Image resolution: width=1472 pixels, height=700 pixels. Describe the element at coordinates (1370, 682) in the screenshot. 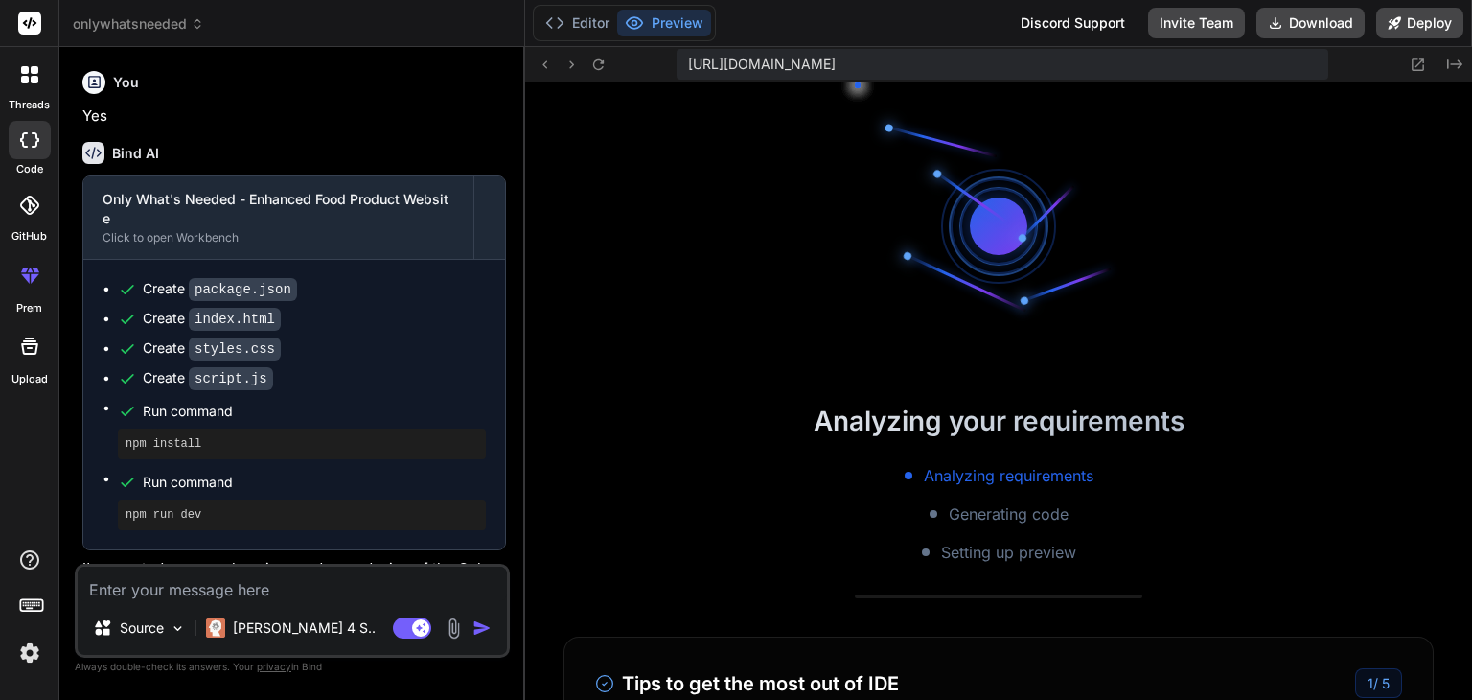

I see `span: 1` at that location.